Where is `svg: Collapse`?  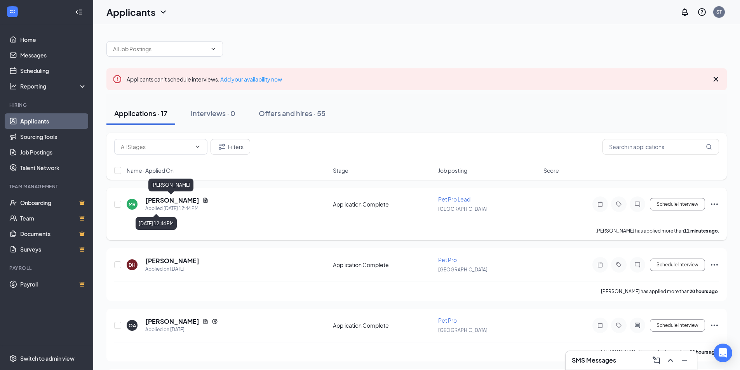
svg: Collapse is located at coordinates (79, 12).